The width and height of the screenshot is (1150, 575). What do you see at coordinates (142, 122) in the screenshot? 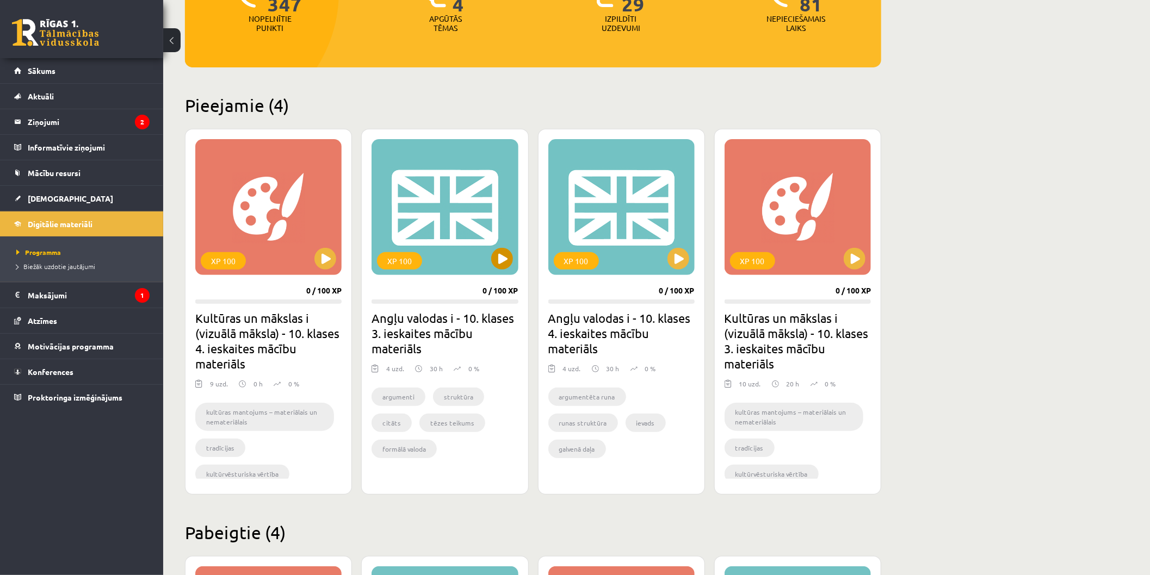
I see `i: 2` at bounding box center [142, 122].